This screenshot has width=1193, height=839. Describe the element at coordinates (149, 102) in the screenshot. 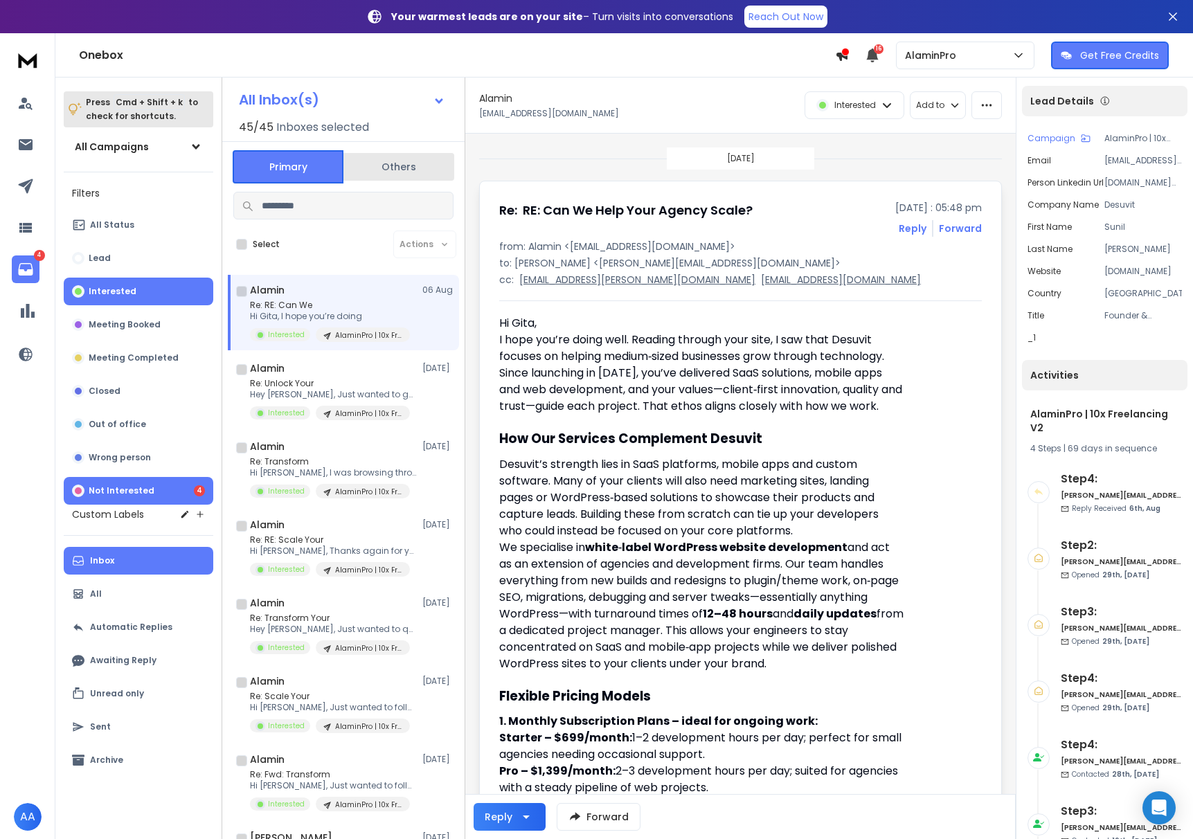

I see `span: Cmd + Shift + k` at that location.